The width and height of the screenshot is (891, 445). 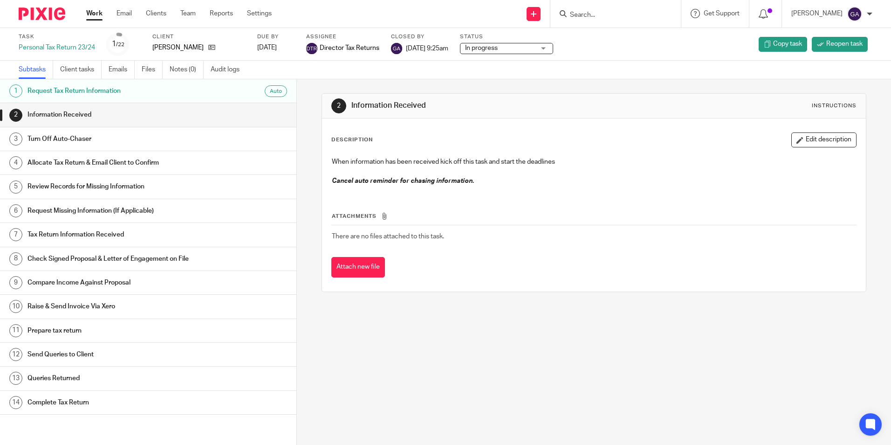 What do you see at coordinates (81, 69) in the screenshot?
I see `a: Client tasks` at bounding box center [81, 69].